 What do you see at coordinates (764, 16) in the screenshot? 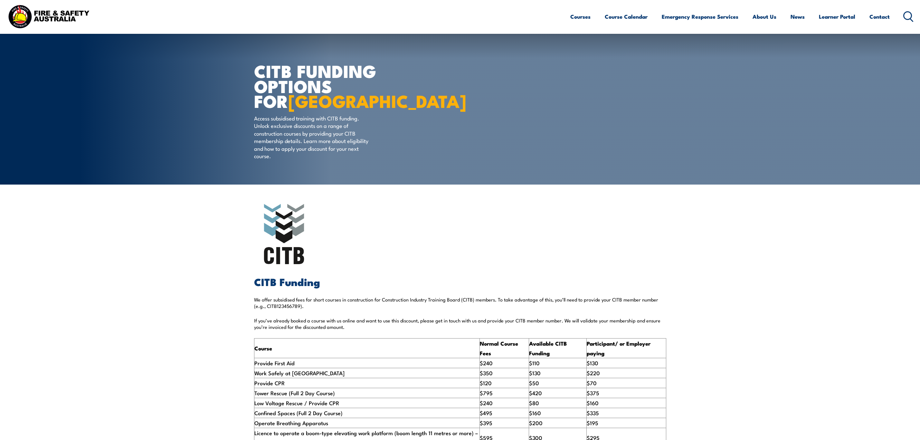
I see `a: About Us` at bounding box center [764, 16].